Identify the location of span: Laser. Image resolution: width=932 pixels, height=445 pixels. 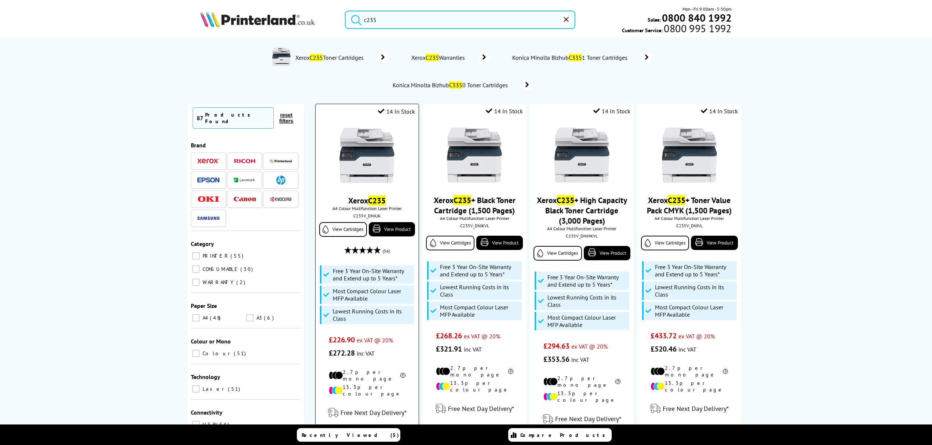
(214, 389).